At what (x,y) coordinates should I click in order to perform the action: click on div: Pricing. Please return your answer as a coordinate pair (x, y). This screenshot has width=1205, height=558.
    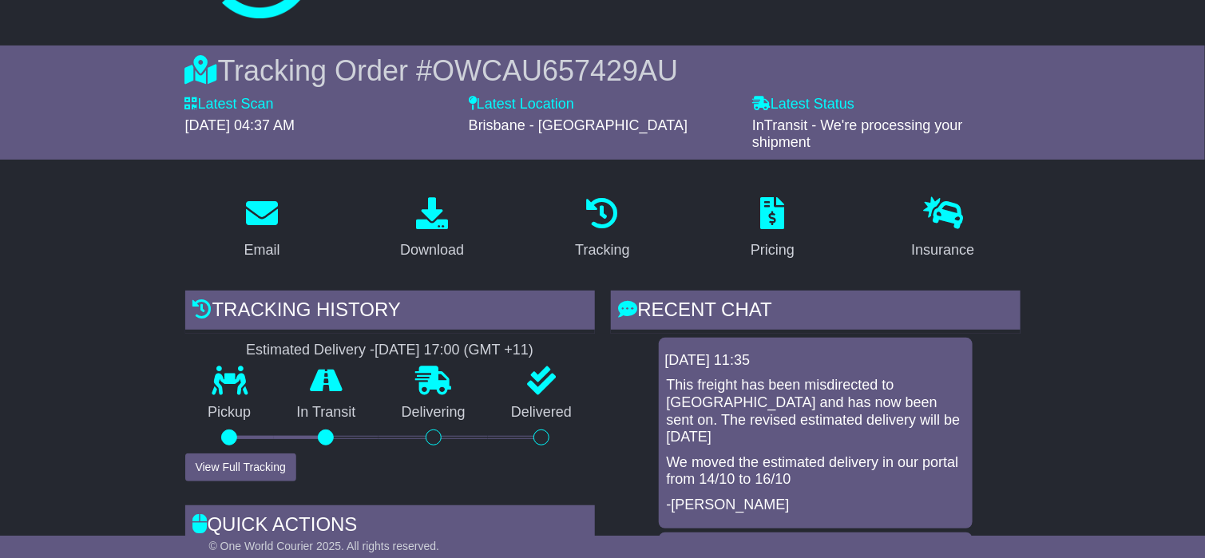
    Looking at the image, I should click on (772, 250).